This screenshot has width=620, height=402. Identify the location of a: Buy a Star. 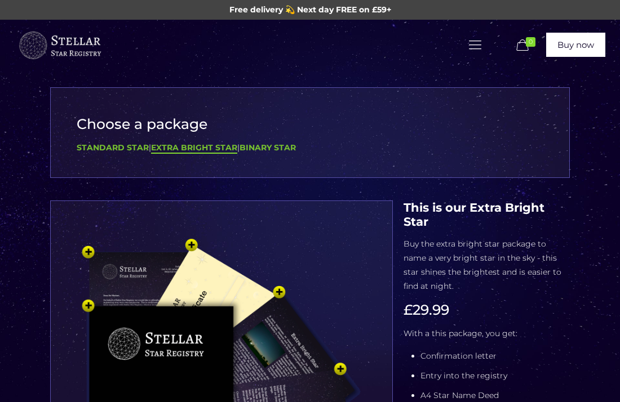
(60, 45).